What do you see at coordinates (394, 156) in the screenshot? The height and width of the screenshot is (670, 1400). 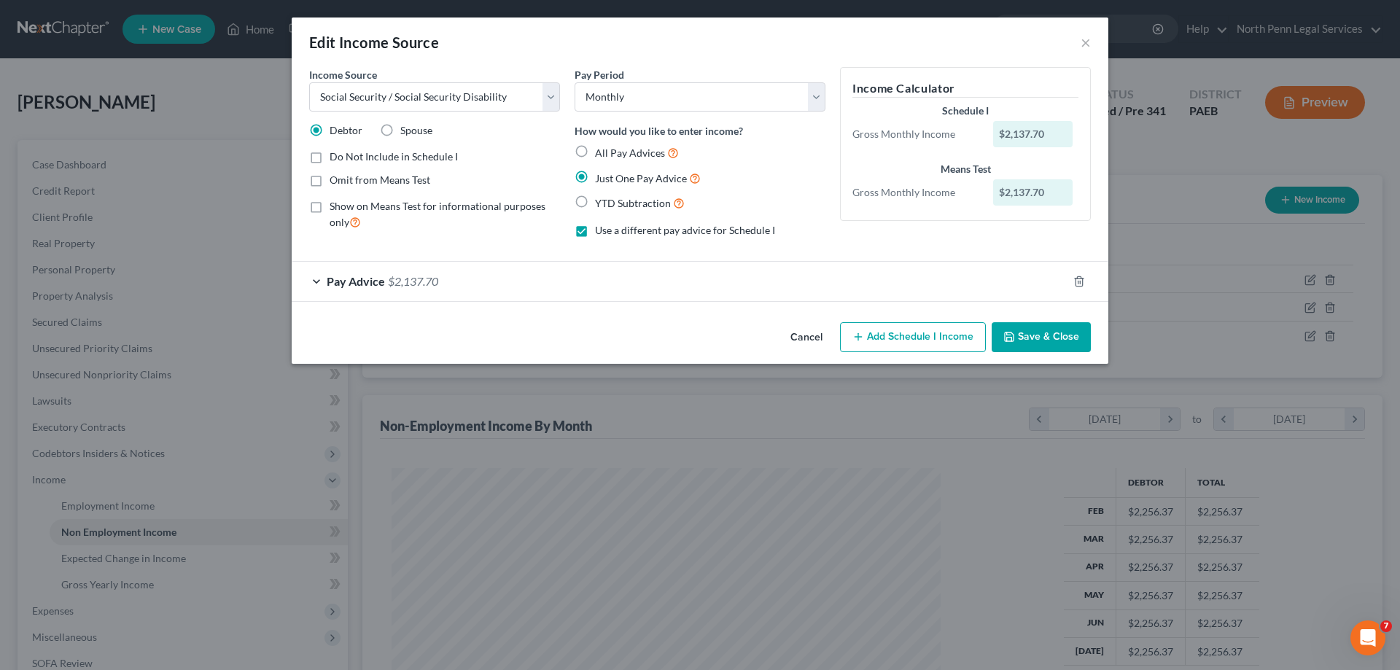 I see `span: Do Not Include in Schedule I` at bounding box center [394, 156].